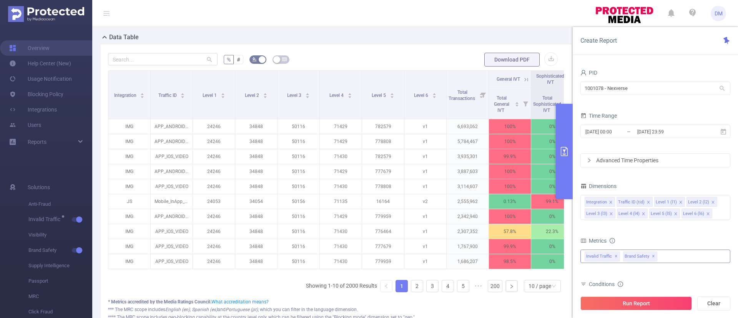 The image size is (738, 318). Describe the element at coordinates (594, 241) in the screenshot. I see `span: Metrics` at that location.